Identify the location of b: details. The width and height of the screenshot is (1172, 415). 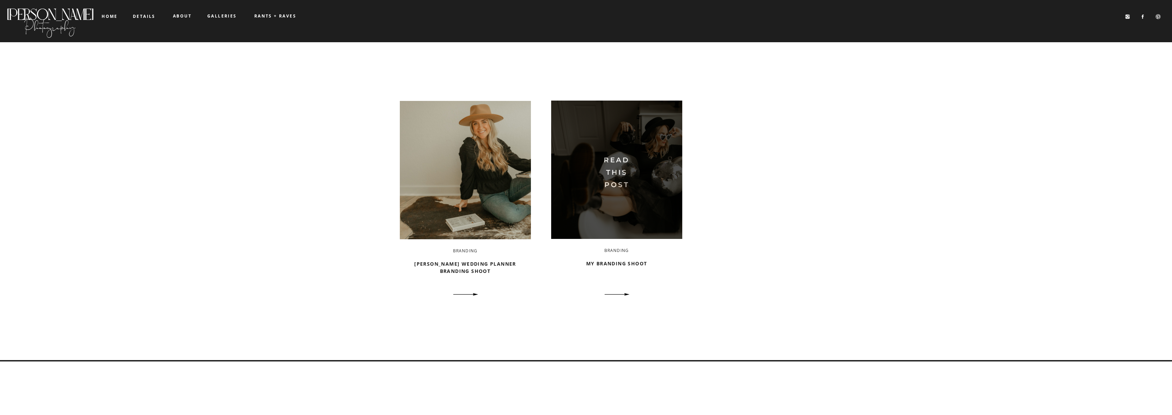
(144, 16).